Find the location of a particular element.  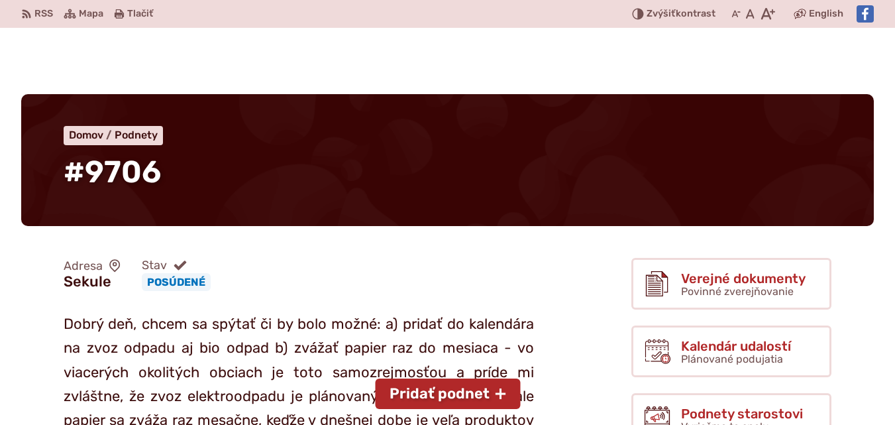

span: Podnety starostovi is located at coordinates (742, 413).